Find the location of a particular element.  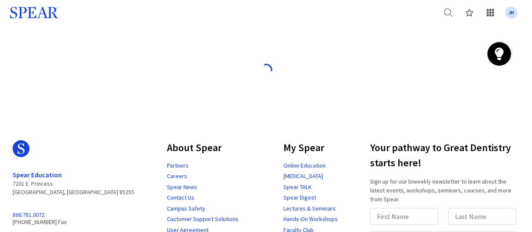

a: Online Education is located at coordinates (304, 165).